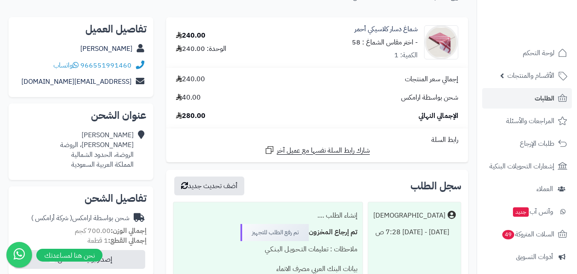 This screenshot has width=577, height=274. Describe the element at coordinates (66, 65) in the screenshot. I see `span: واتساب` at that location.